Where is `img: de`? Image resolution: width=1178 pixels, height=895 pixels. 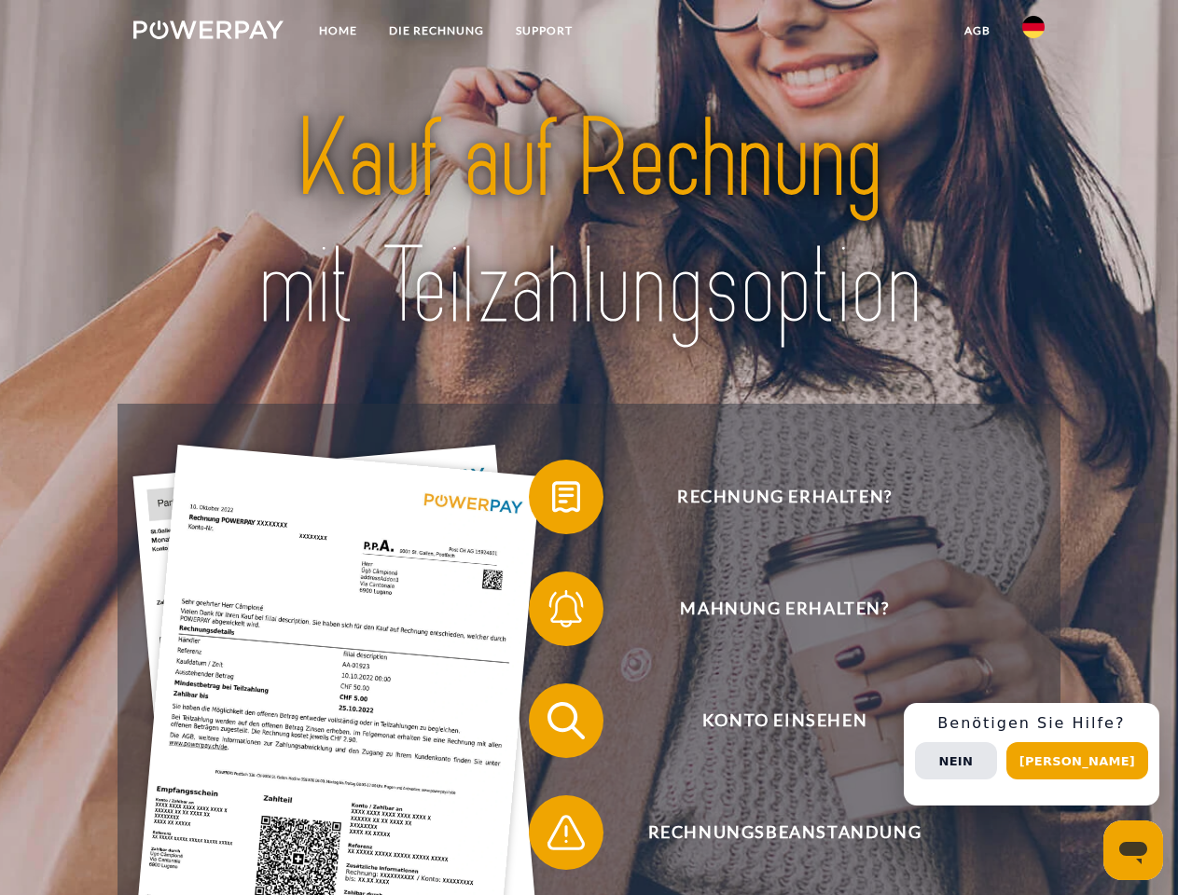
img: de is located at coordinates (1033, 27).